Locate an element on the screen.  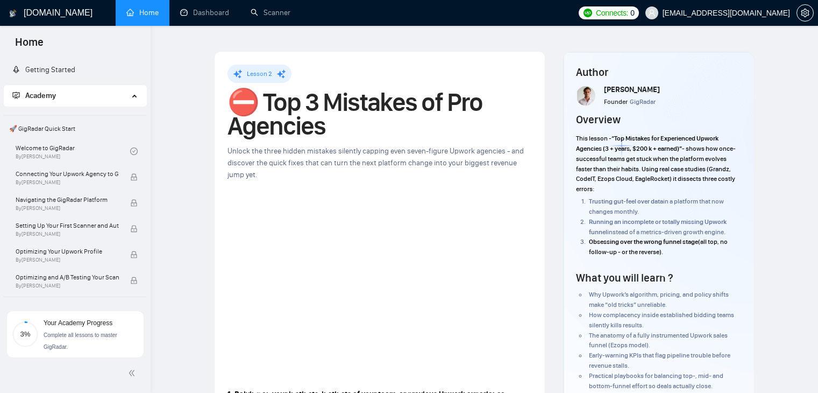
span: The anatomy of a fully instrumented Upwork sales funnel (Ezops model). is located at coordinates (658, 340).